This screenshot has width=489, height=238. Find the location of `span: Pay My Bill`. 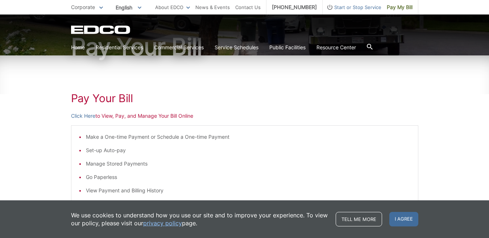

span: Pay My Bill is located at coordinates (400, 7).